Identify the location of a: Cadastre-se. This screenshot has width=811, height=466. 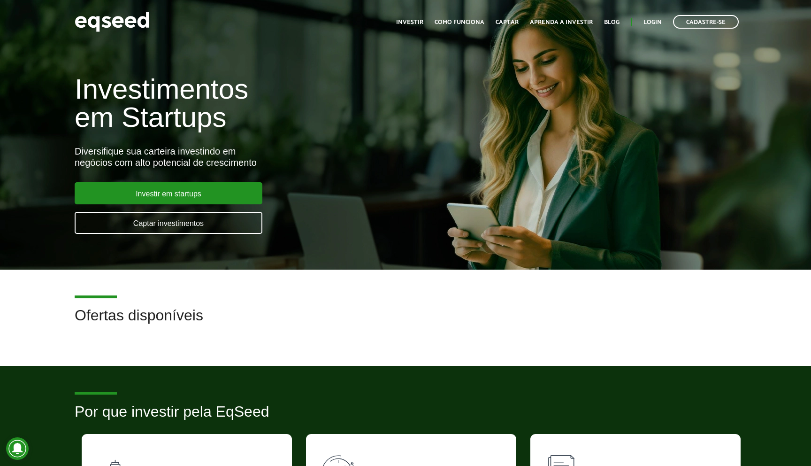
(706, 22).